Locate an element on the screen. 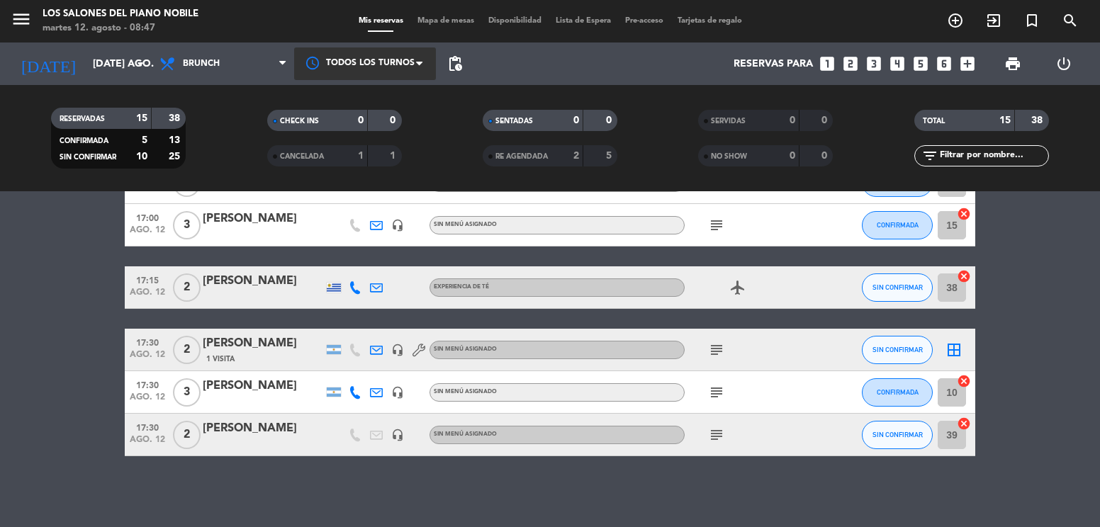 The width and height of the screenshot is (1100, 527). div: Los Salones del Piano Nobile is located at coordinates (120, 14).